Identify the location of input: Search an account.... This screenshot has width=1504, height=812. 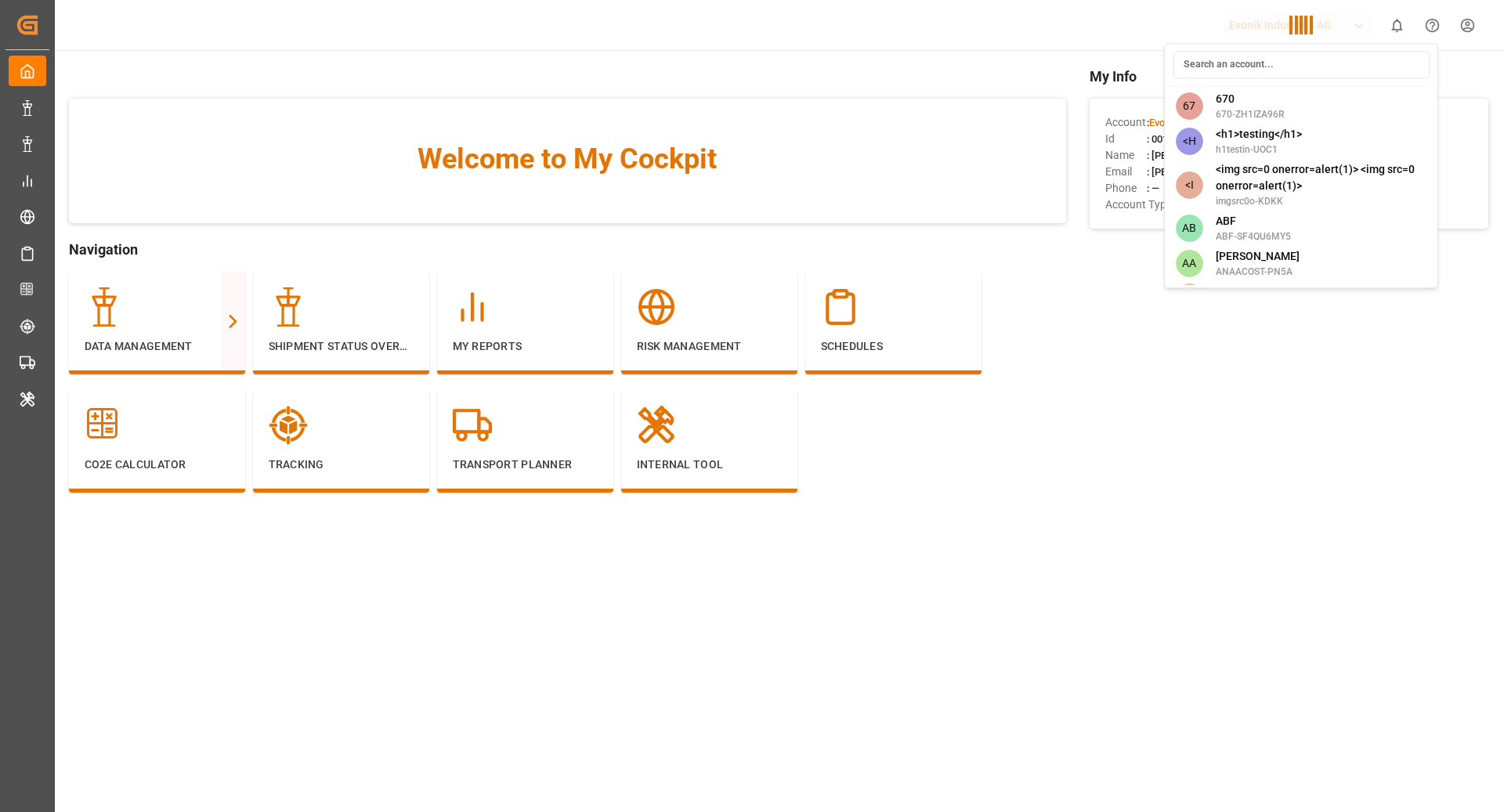
(1301, 64).